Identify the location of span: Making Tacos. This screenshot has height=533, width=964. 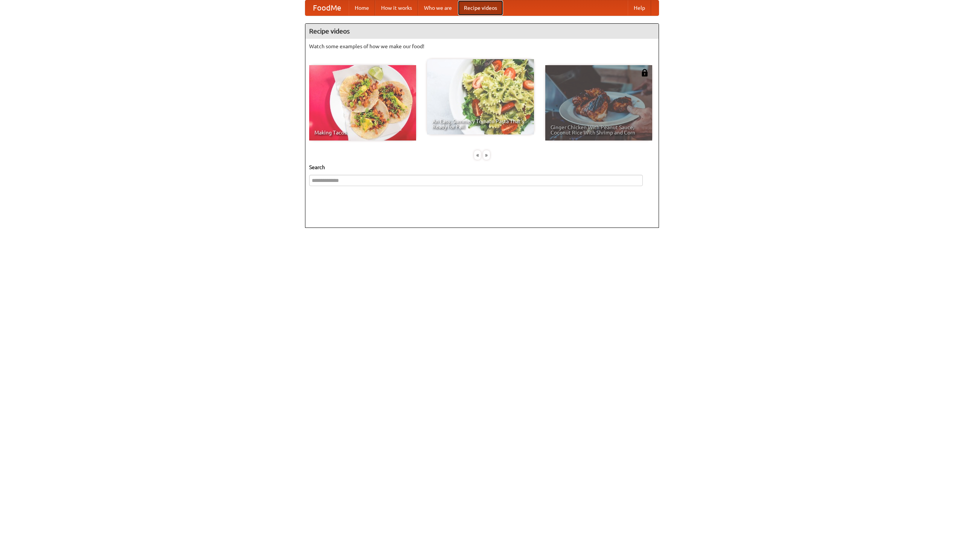
(362, 132).